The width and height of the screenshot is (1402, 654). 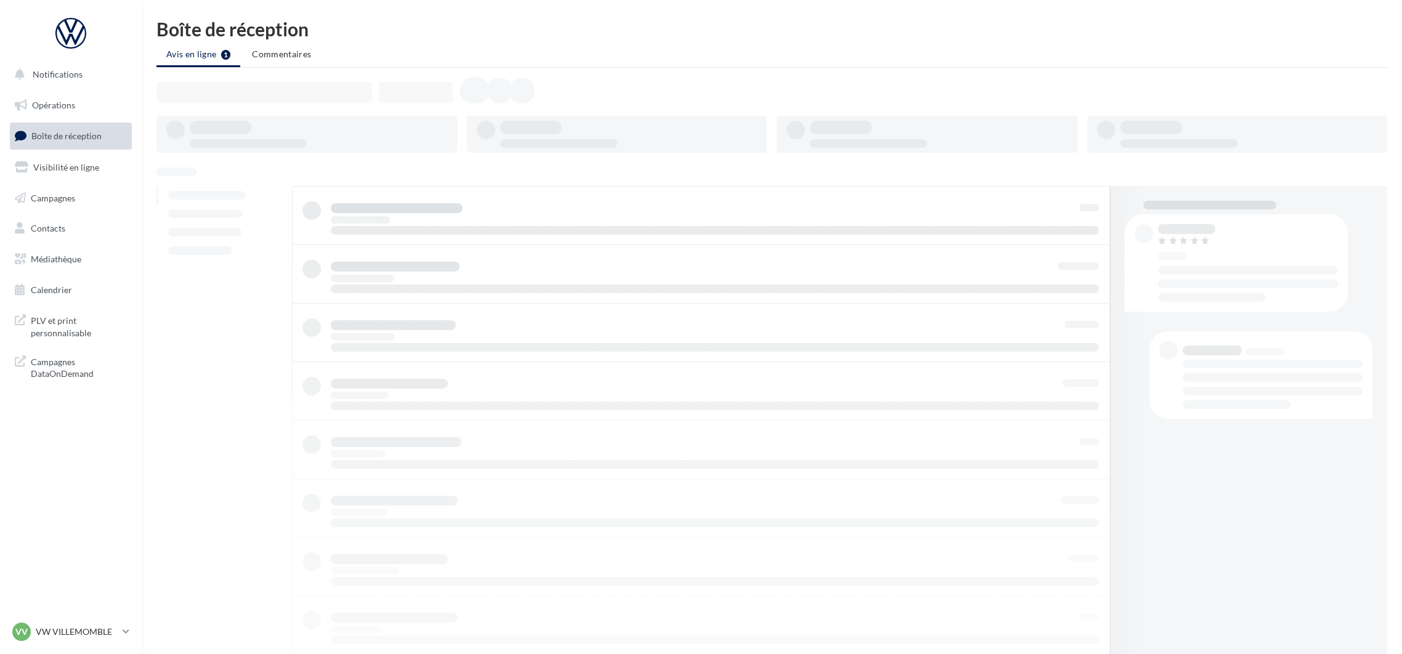 I want to click on a: Boîte de réception, so click(x=71, y=136).